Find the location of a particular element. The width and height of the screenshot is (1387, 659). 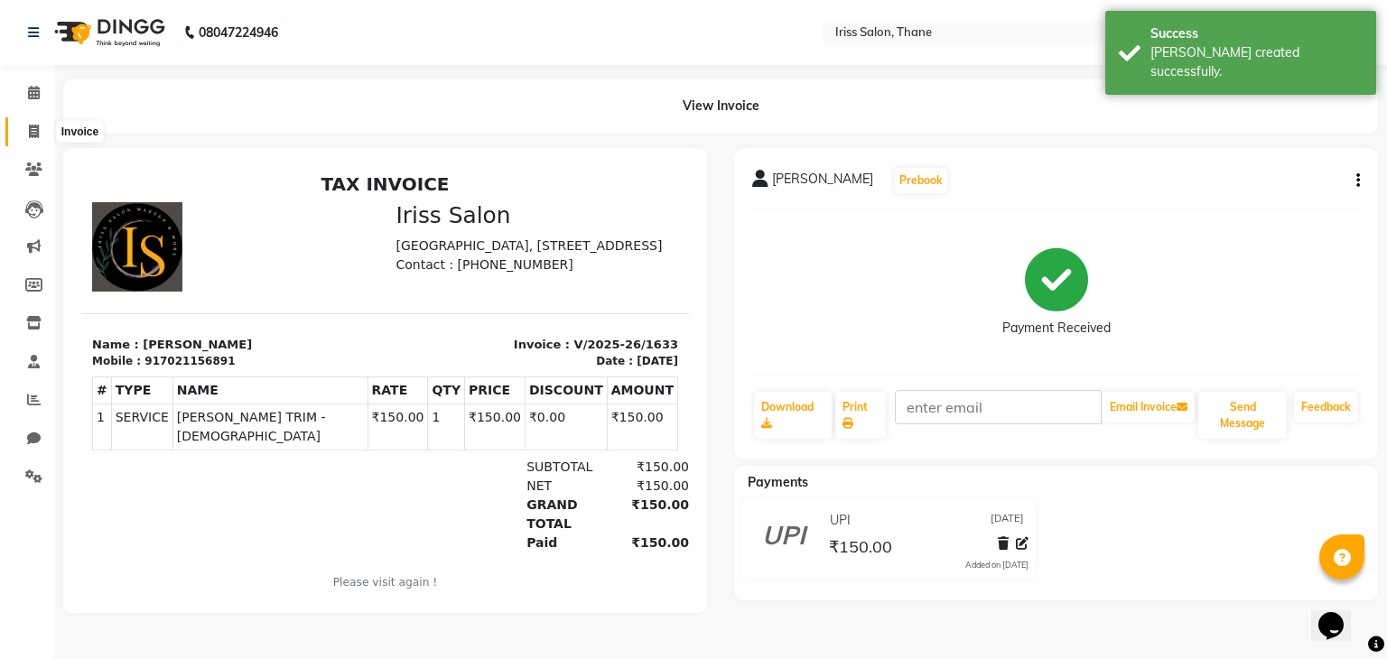

div: Invoice is located at coordinates (79, 132).